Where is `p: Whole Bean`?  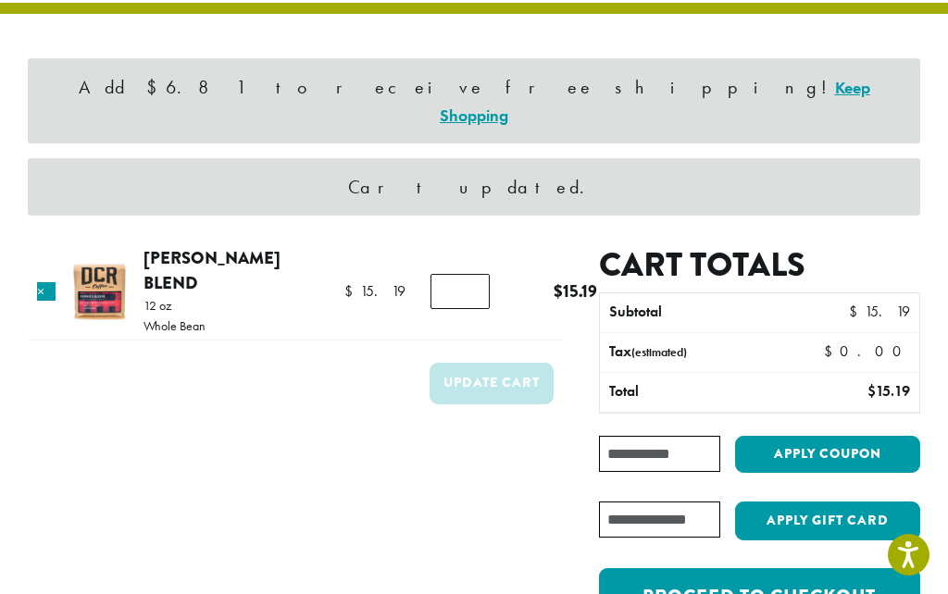
p: Whole Bean is located at coordinates (174, 326).